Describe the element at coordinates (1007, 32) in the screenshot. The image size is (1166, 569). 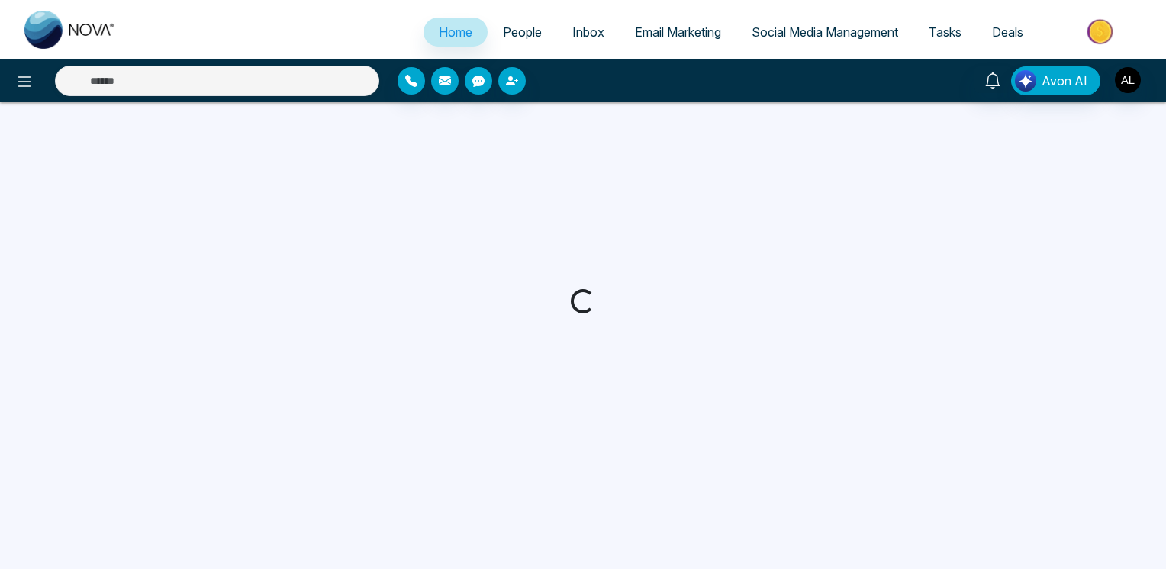
I see `a: Deals` at that location.